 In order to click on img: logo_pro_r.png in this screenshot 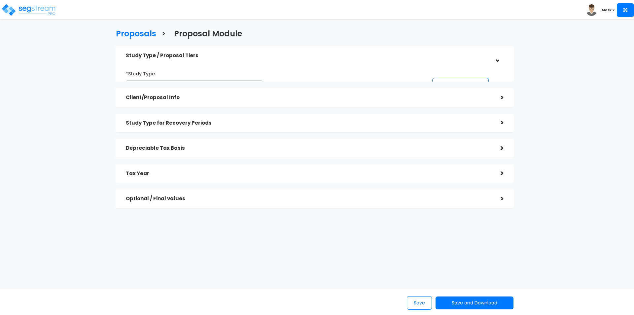, I will do `click(29, 10)`.